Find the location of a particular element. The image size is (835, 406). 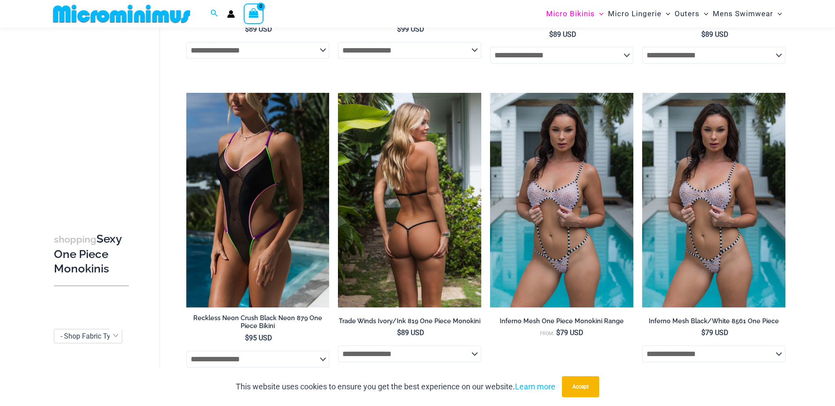

img: MM SHOP LOGO FLAT is located at coordinates (121, 14).